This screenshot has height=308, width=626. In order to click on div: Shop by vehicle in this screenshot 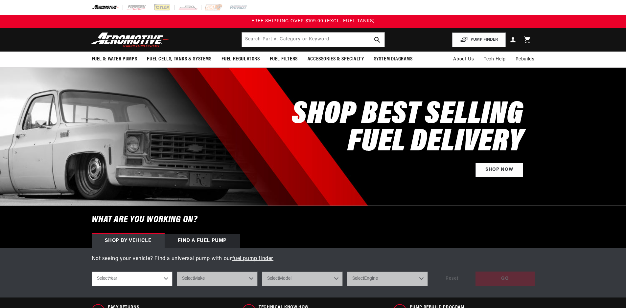, I will do `click(128, 241)`.